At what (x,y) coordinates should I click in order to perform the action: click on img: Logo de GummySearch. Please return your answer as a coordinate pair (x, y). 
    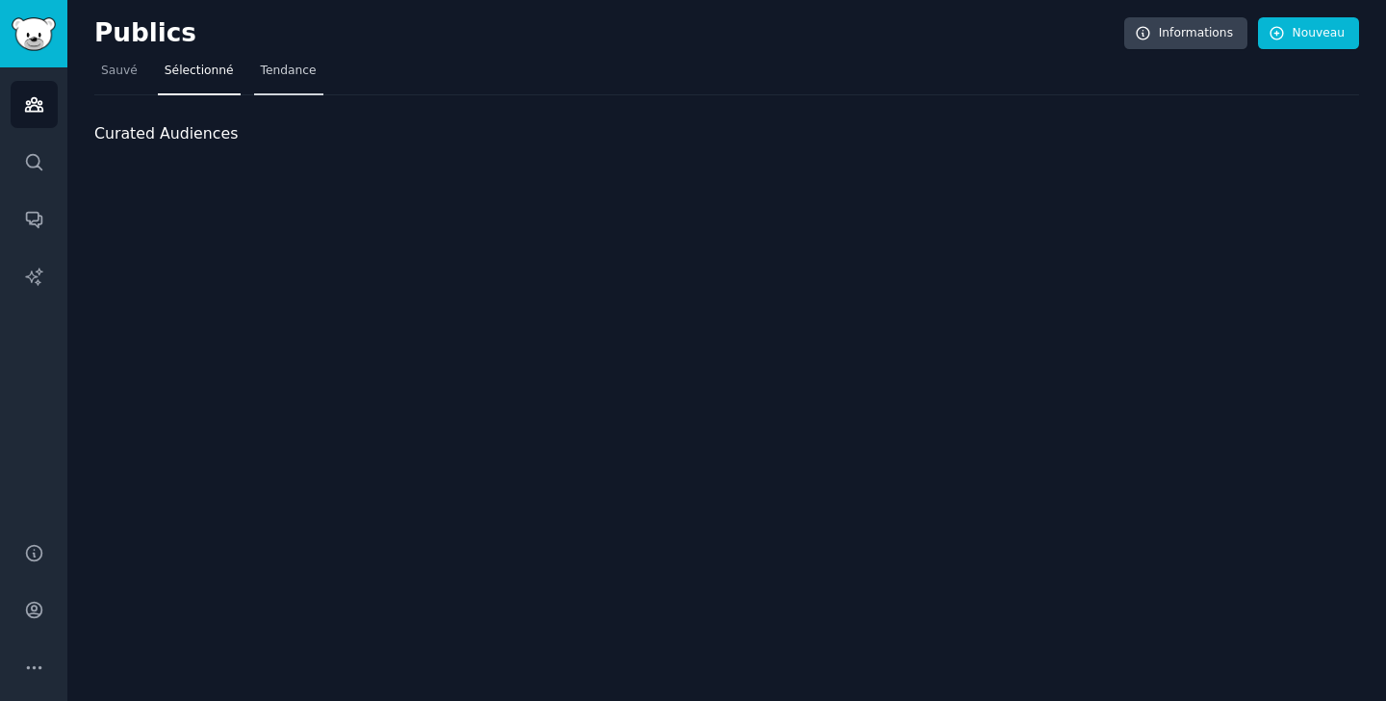
    Looking at the image, I should click on (34, 34).